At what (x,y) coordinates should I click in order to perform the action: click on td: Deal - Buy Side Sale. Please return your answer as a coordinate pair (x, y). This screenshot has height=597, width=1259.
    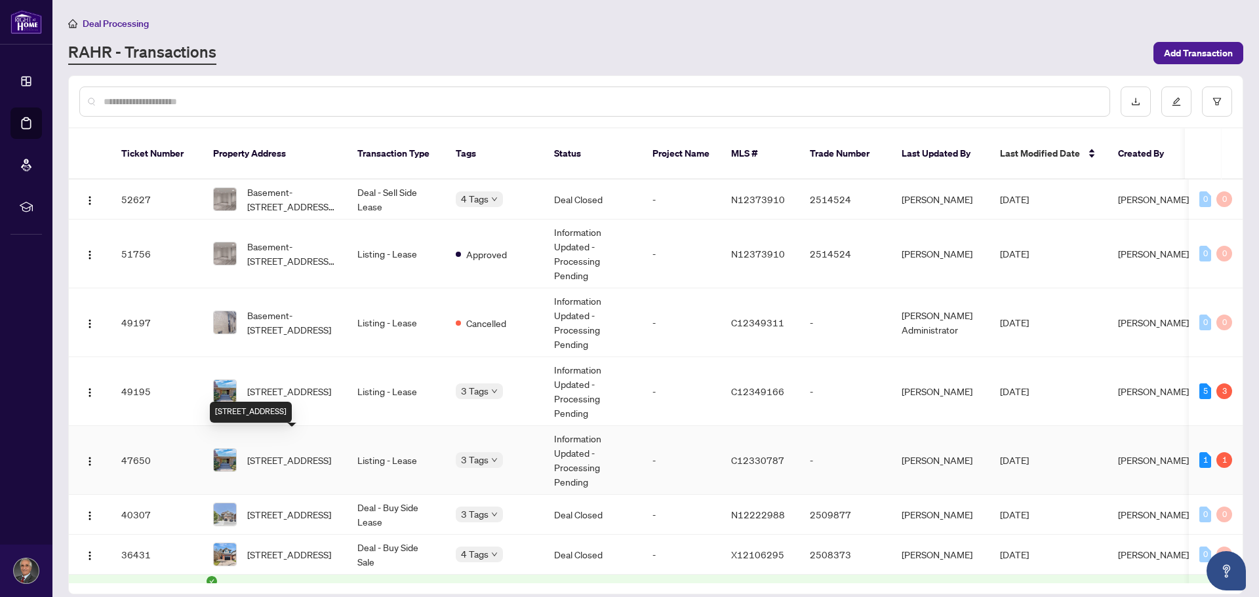
    Looking at the image, I should click on (396, 555).